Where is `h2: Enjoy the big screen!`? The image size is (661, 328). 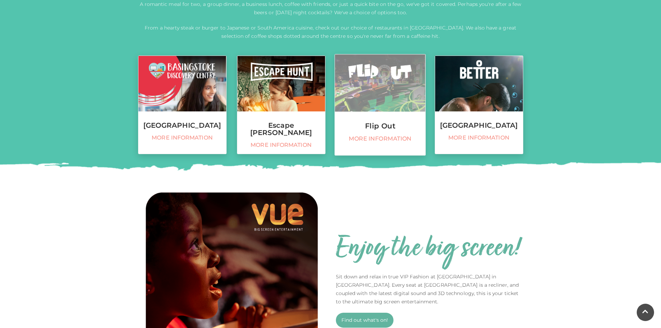
h2: Enjoy the big screen! is located at coordinates (428, 249).